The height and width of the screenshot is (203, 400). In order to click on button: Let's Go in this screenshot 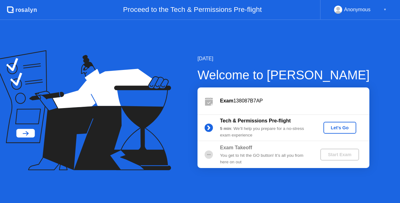, I will do `click(340, 128)`.